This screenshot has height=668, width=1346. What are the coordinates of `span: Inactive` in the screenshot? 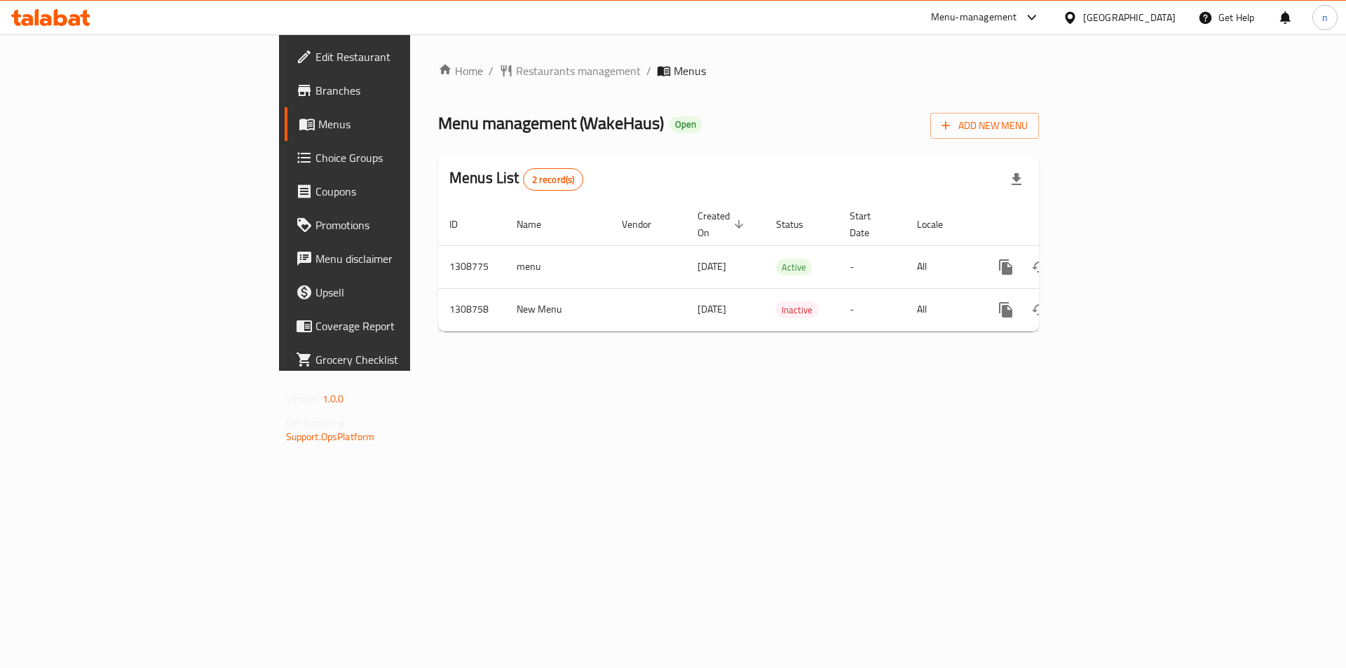 It's located at (797, 310).